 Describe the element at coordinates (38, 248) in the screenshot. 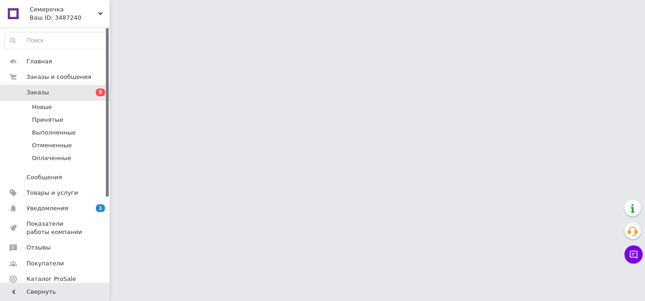

I see `span: Отзывы` at that location.